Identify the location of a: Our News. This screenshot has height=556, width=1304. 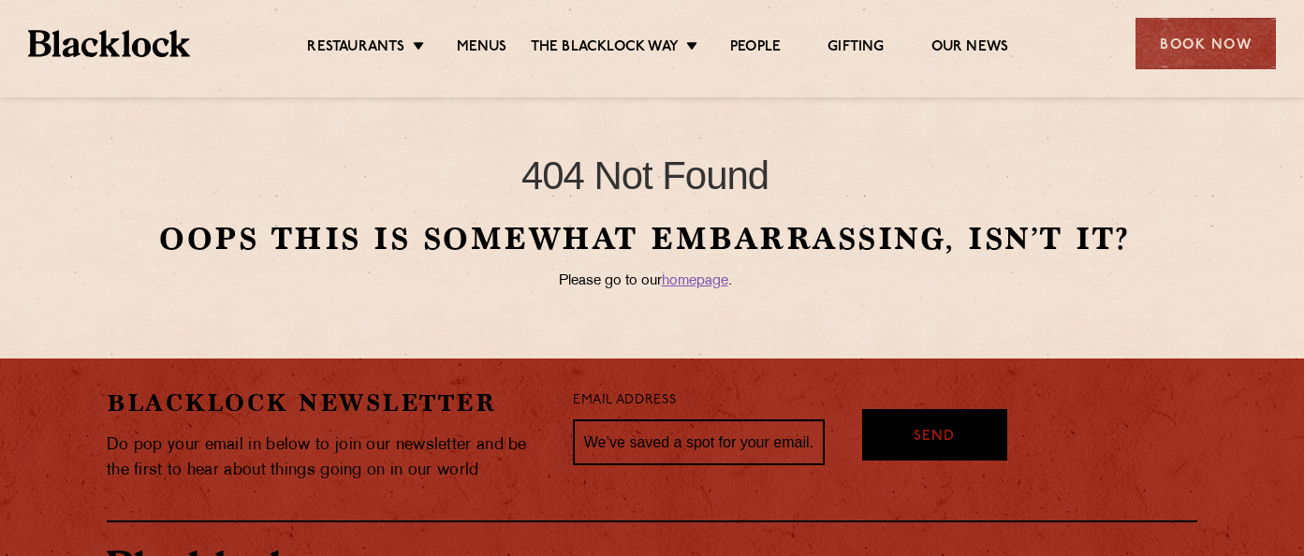
(970, 49).